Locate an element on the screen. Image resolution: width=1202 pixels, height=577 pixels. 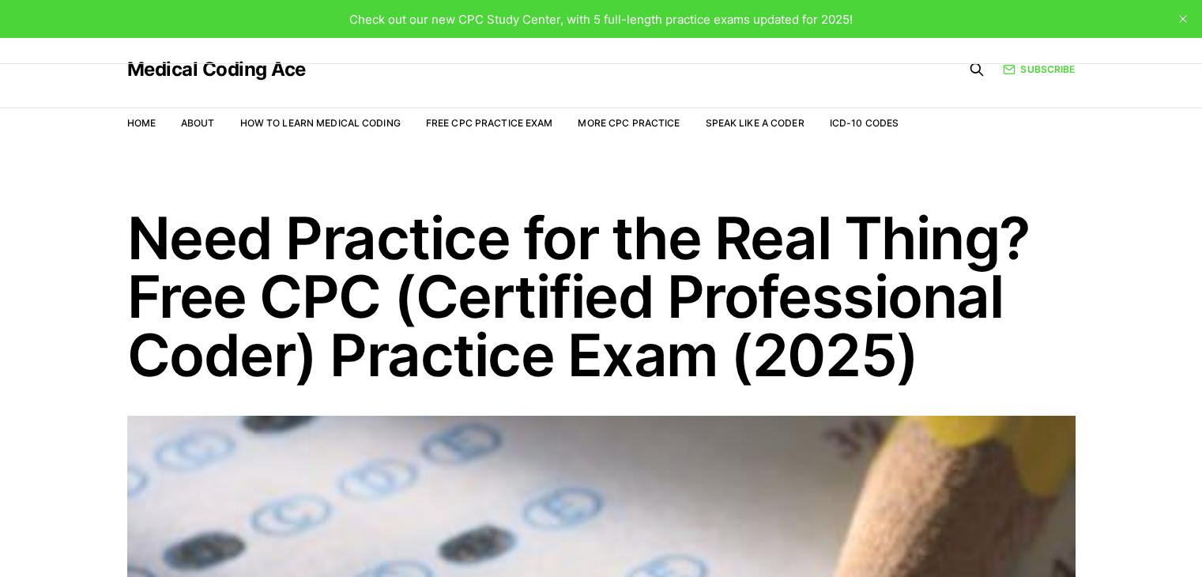
a: Subscribe is located at coordinates (1038, 69).